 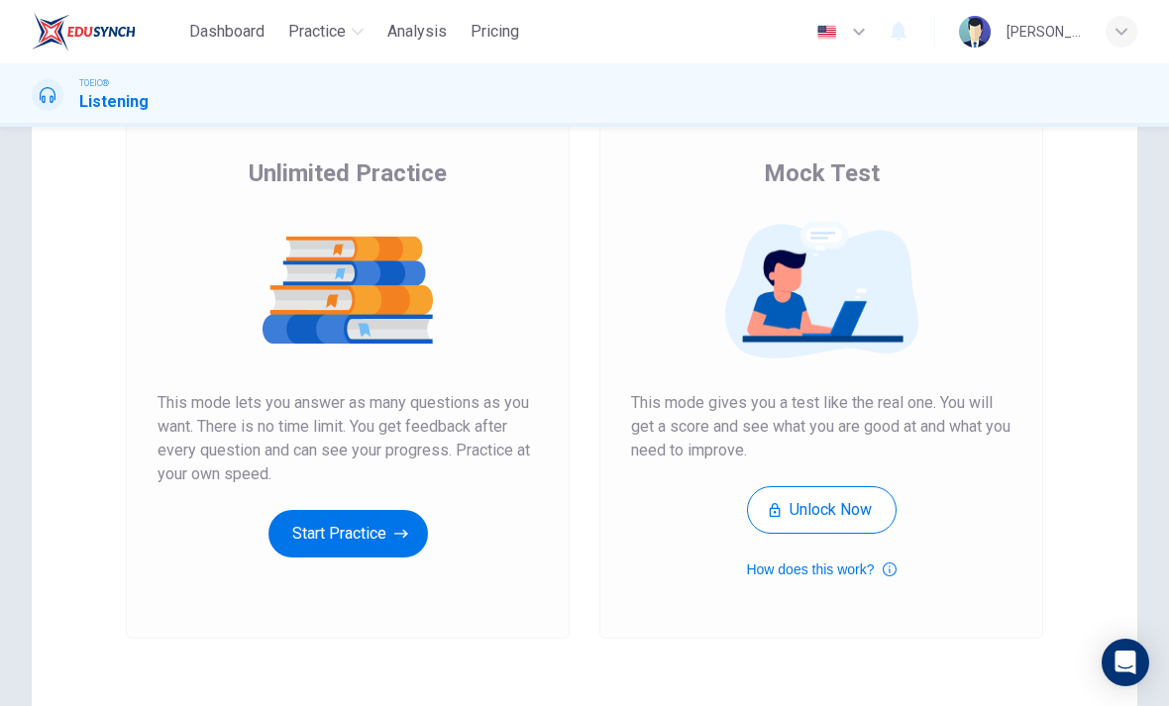 I want to click on span: Mock Test, so click(x=821, y=173).